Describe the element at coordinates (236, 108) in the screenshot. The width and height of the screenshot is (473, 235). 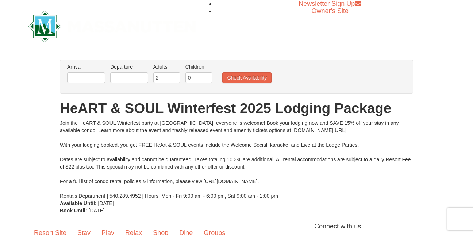
I see `h1: HeART & SOUL Winterfest 2025 Lodging Package` at that location.